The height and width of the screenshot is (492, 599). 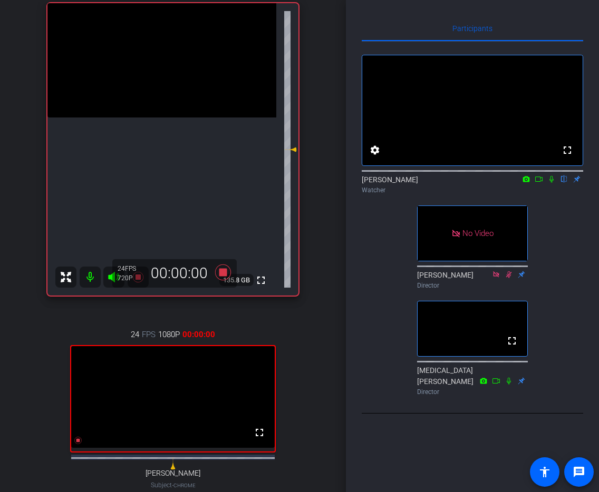 I want to click on div: 720P, so click(x=131, y=278).